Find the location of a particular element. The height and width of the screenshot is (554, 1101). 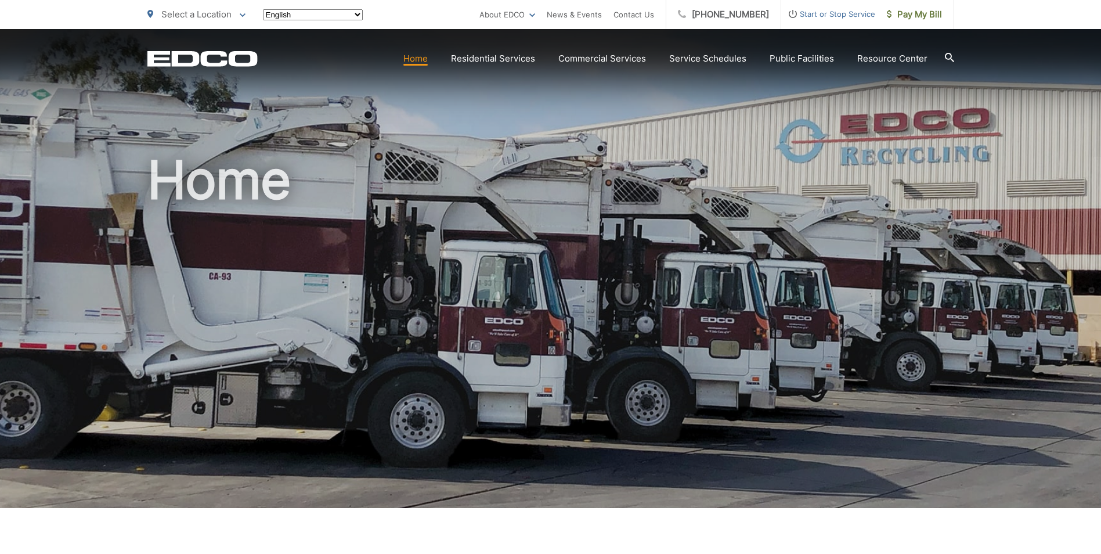

a: Home is located at coordinates (416, 59).